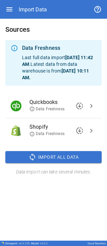 Image resolution: width=107 pixels, height=246 pixels. Describe the element at coordinates (17, 244) in the screenshot. I see `div: Drivepoint` at that location.